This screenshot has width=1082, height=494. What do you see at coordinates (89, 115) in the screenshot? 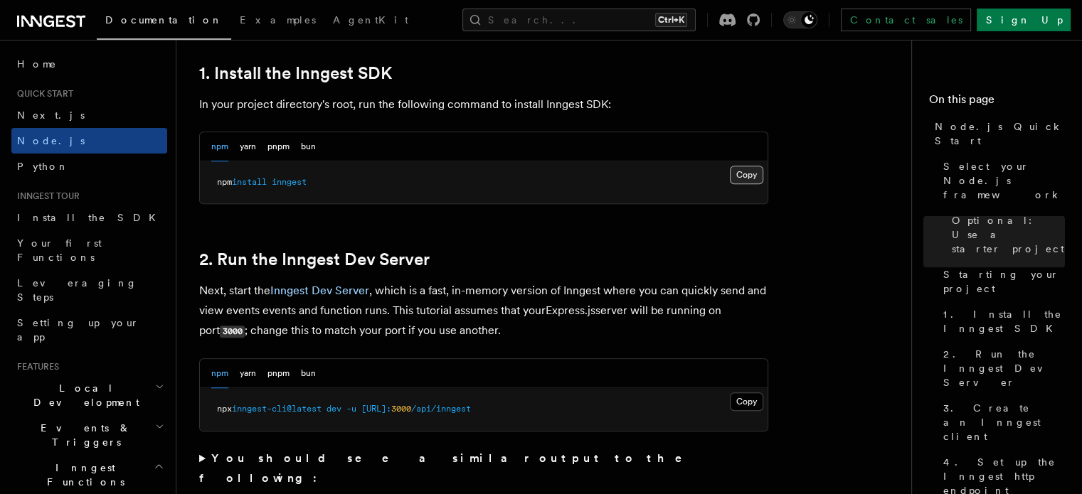
I see `a: Next.js` at bounding box center [89, 115].